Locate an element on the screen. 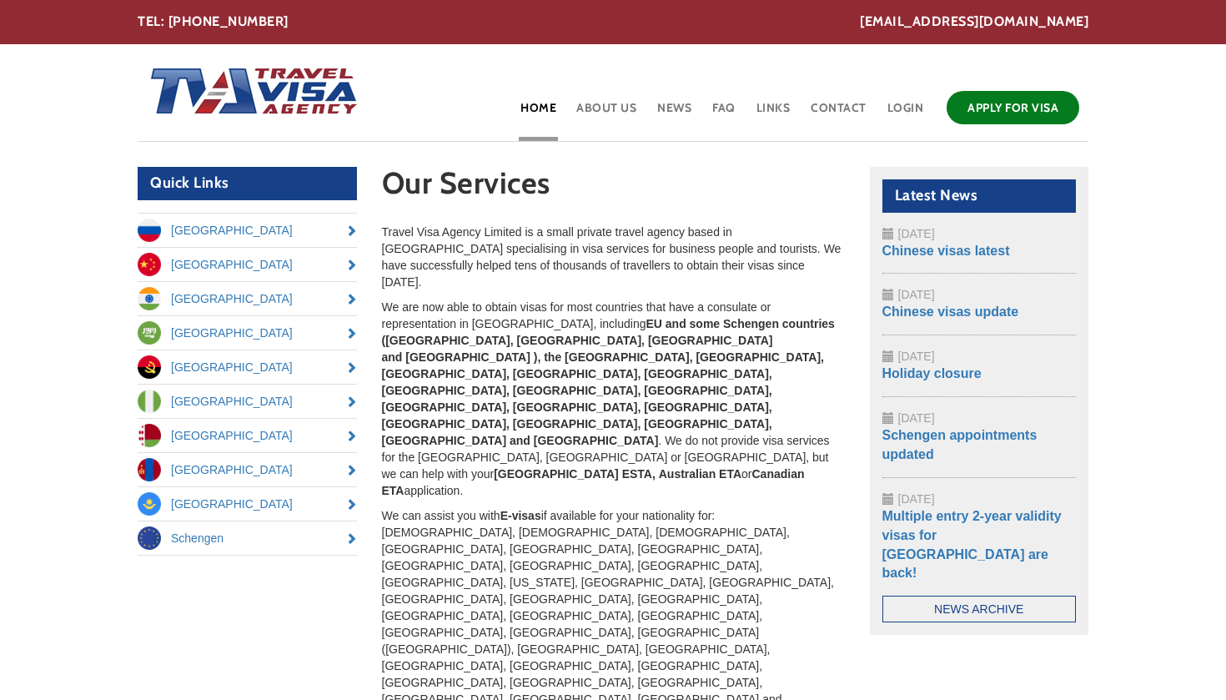  img: Home is located at coordinates (249, 93).